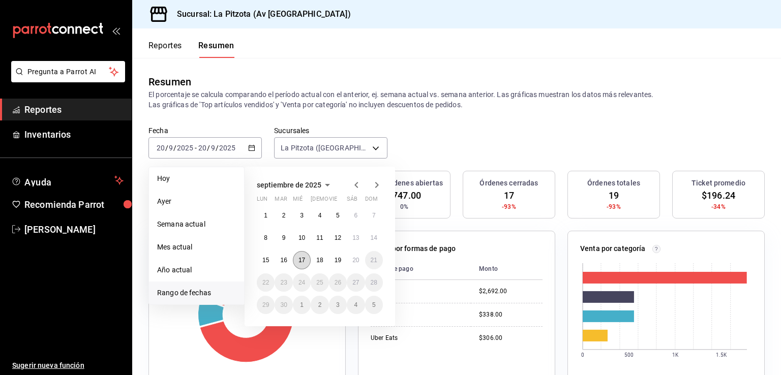 The height and width of the screenshot is (375, 781). I want to click on abbr: 16 de septiembre de 2025, so click(283, 260).